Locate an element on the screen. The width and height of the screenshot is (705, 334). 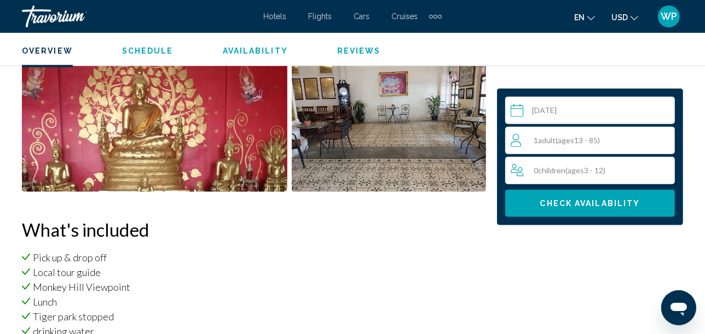
button: User Menu is located at coordinates (669, 16).